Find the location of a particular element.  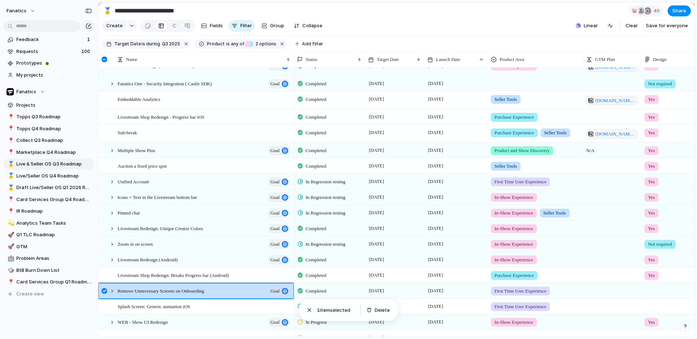

span: 40 is located at coordinates (658, 11).